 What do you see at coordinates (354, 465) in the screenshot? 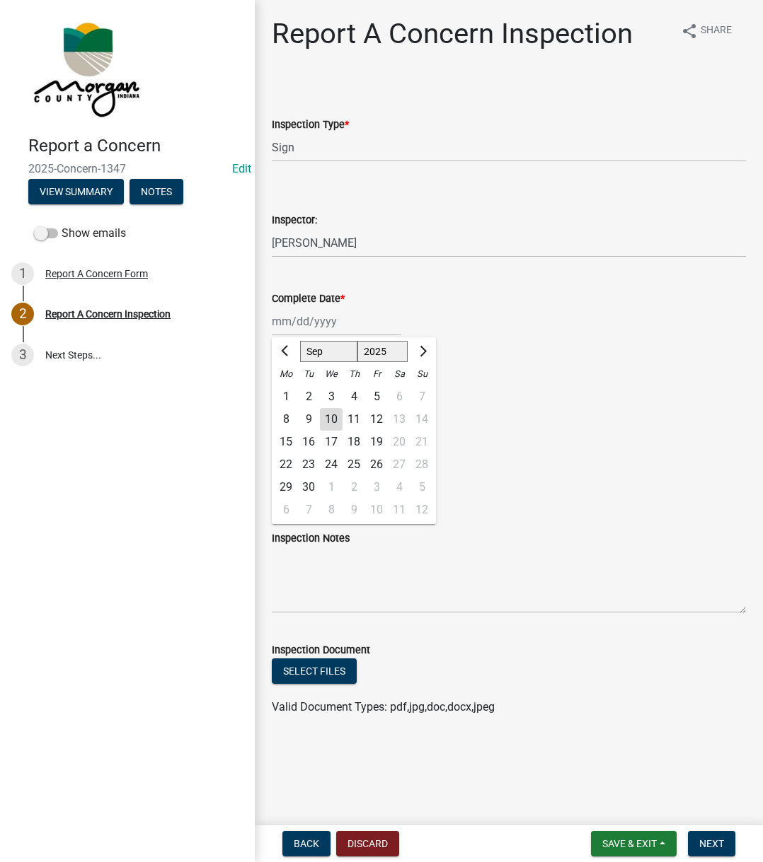
I see `div: Thursday, September 25, 2025` at bounding box center [354, 465].